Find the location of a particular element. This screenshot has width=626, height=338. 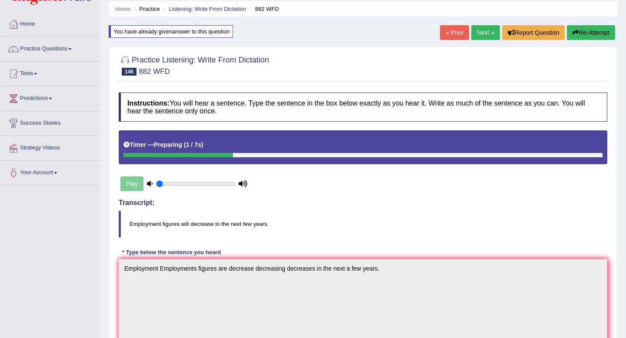

a: Your Account is located at coordinates (50, 172).